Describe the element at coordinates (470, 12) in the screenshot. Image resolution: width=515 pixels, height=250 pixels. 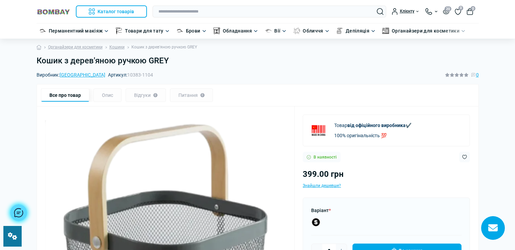
I see `button: 0` at that location.